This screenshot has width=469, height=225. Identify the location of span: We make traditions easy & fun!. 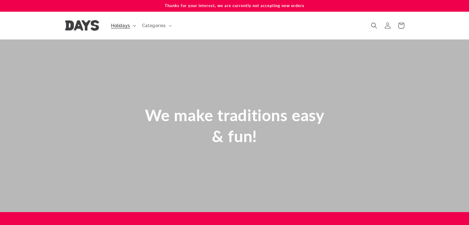
(235, 126).